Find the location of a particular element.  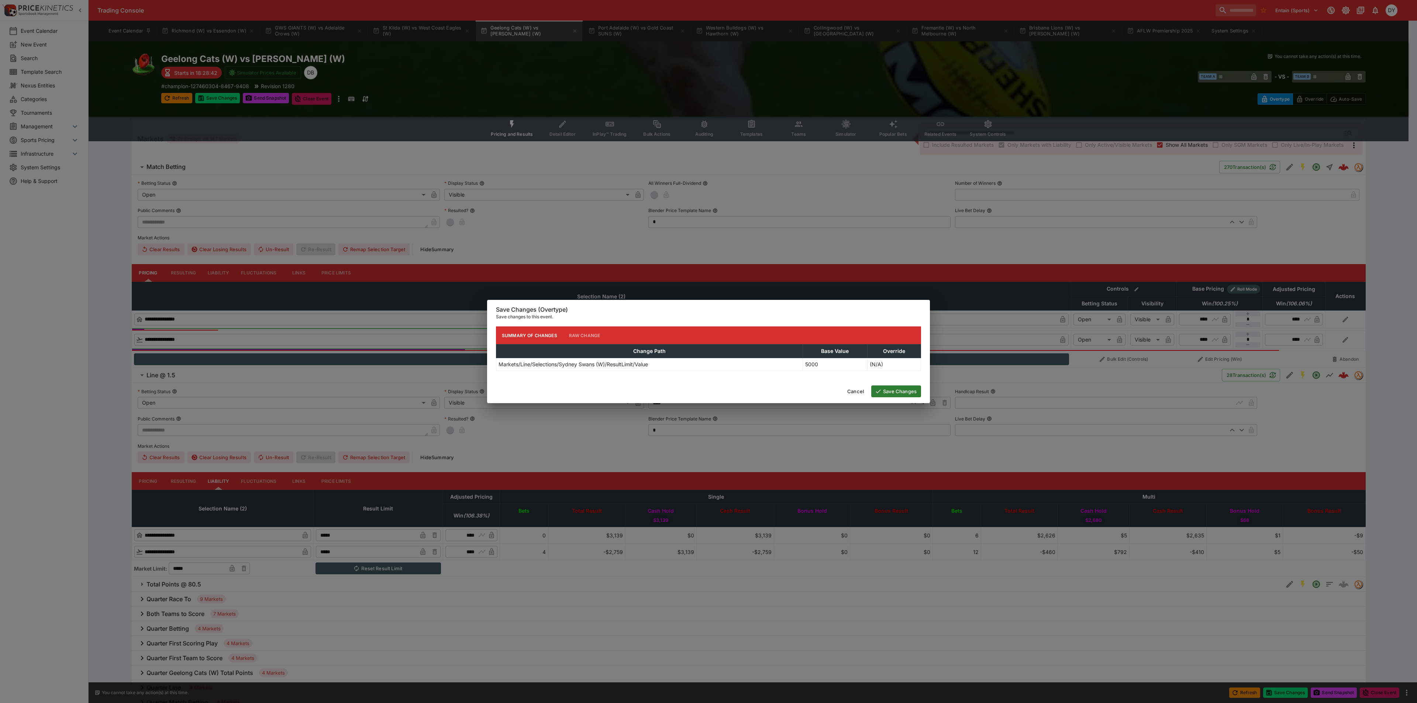

button: Save Changes is located at coordinates (896, 391).